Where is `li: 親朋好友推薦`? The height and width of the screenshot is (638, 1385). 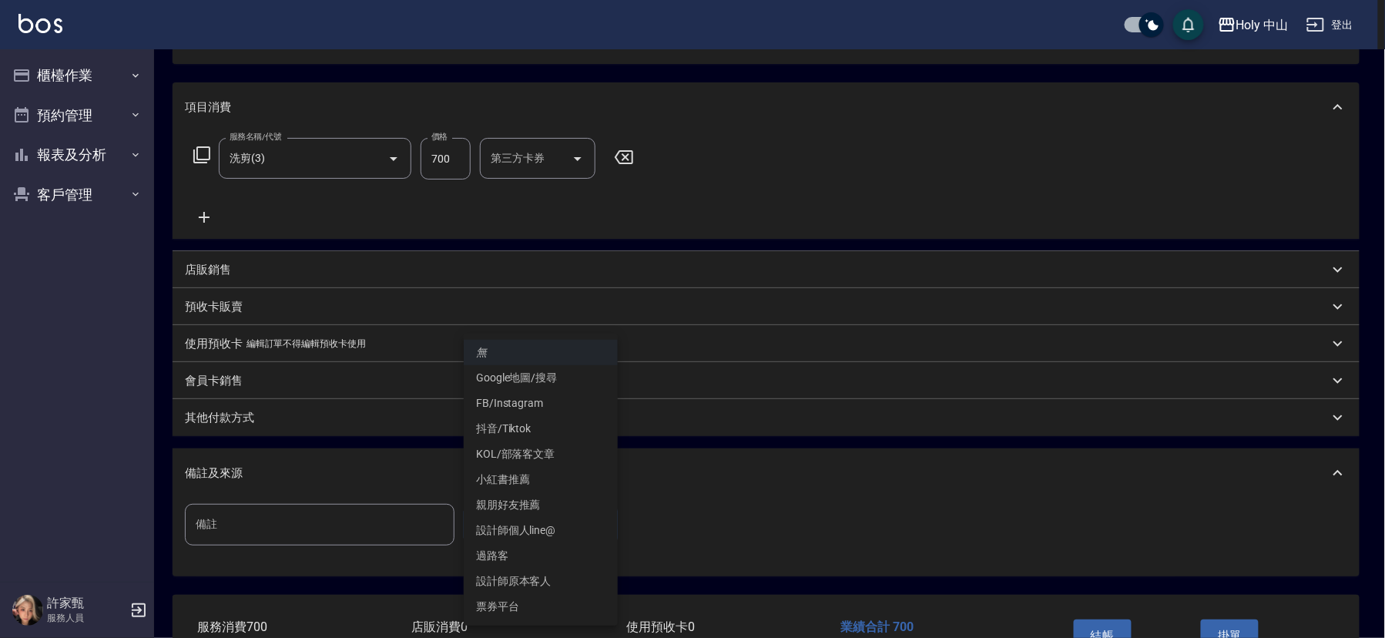 li: 親朋好友推薦 is located at coordinates (541, 505).